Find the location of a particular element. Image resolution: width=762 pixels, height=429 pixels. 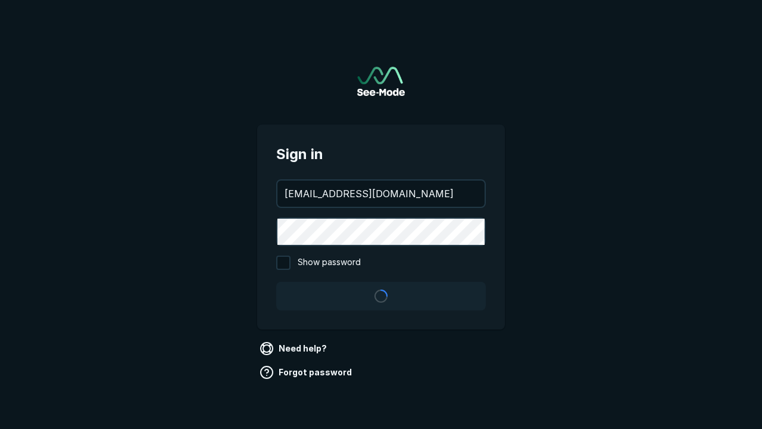

a: Need help? is located at coordinates (294, 348).